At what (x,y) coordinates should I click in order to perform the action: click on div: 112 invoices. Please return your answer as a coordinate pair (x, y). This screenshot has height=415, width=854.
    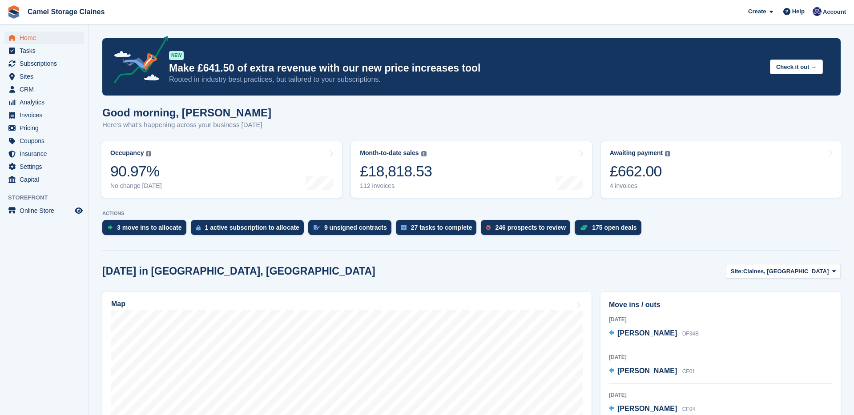
    Looking at the image, I should click on (396, 186).